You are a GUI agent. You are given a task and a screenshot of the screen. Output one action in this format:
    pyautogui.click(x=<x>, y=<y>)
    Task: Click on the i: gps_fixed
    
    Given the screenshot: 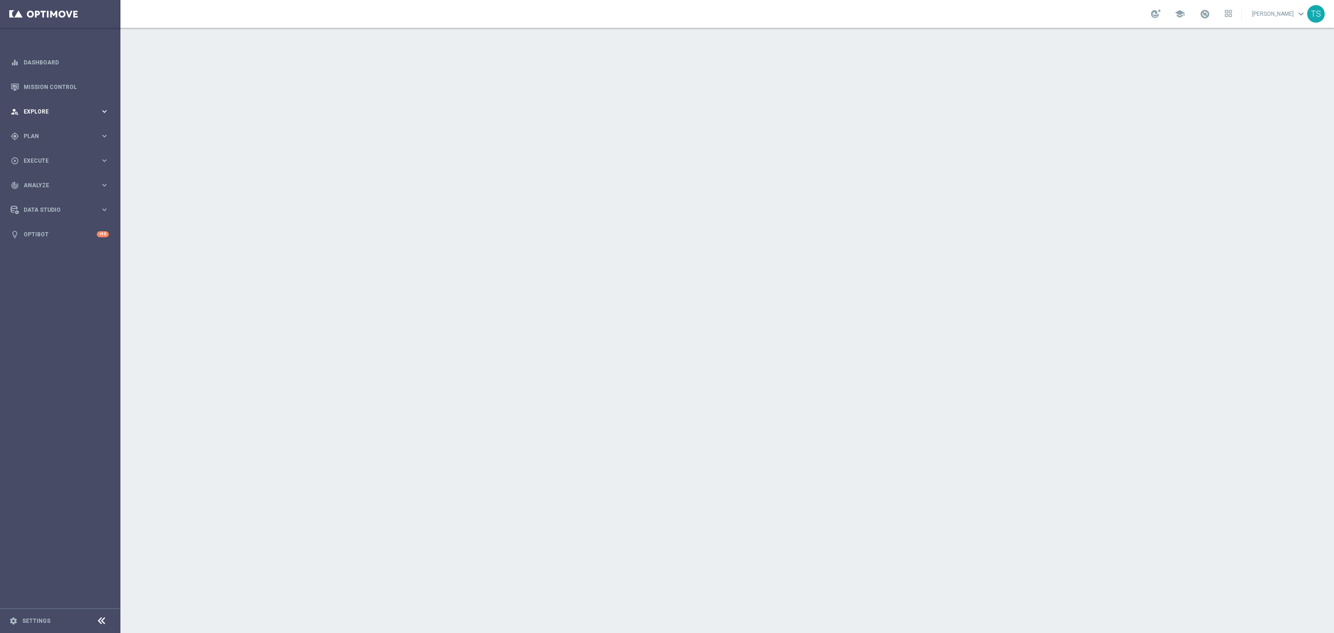 What is the action you would take?
    pyautogui.click(x=15, y=136)
    